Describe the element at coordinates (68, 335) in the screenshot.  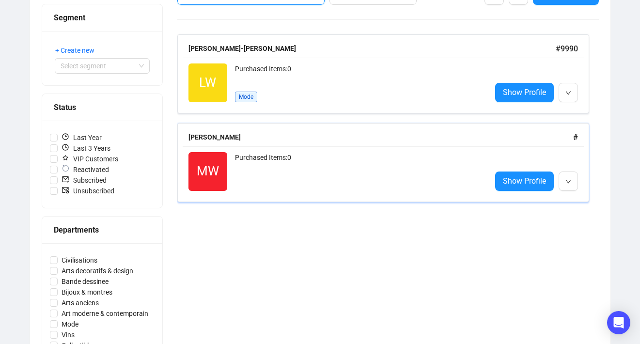
I see `span: Vins` at that location.